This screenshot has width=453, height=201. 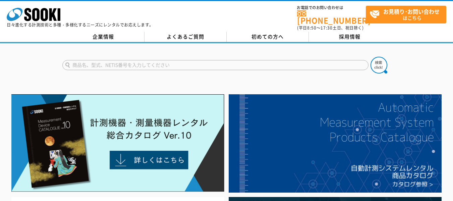 I want to click on img: 自動計測システムカタログ, so click(x=335, y=143).